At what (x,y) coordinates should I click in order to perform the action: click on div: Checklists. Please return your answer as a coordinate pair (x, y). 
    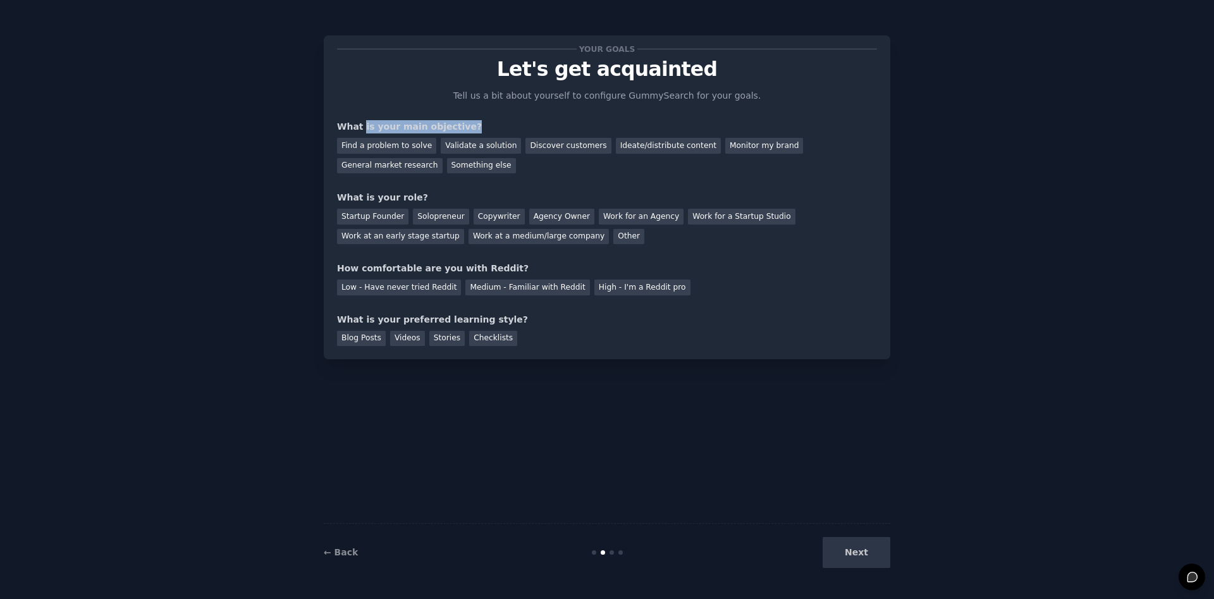
    Looking at the image, I should click on (493, 338).